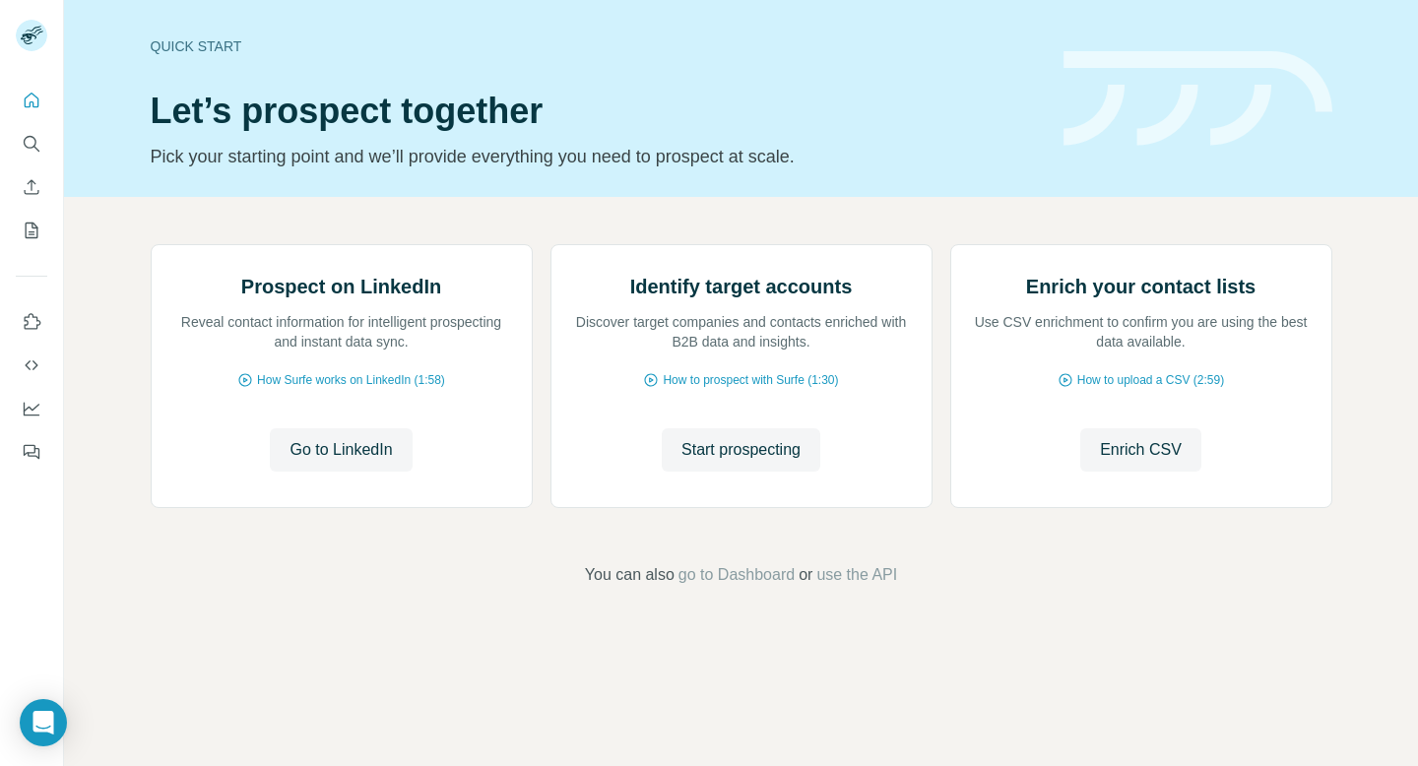 The width and height of the screenshot is (1418, 766). Describe the element at coordinates (1140, 450) in the screenshot. I see `span: Enrich CSV` at that location.